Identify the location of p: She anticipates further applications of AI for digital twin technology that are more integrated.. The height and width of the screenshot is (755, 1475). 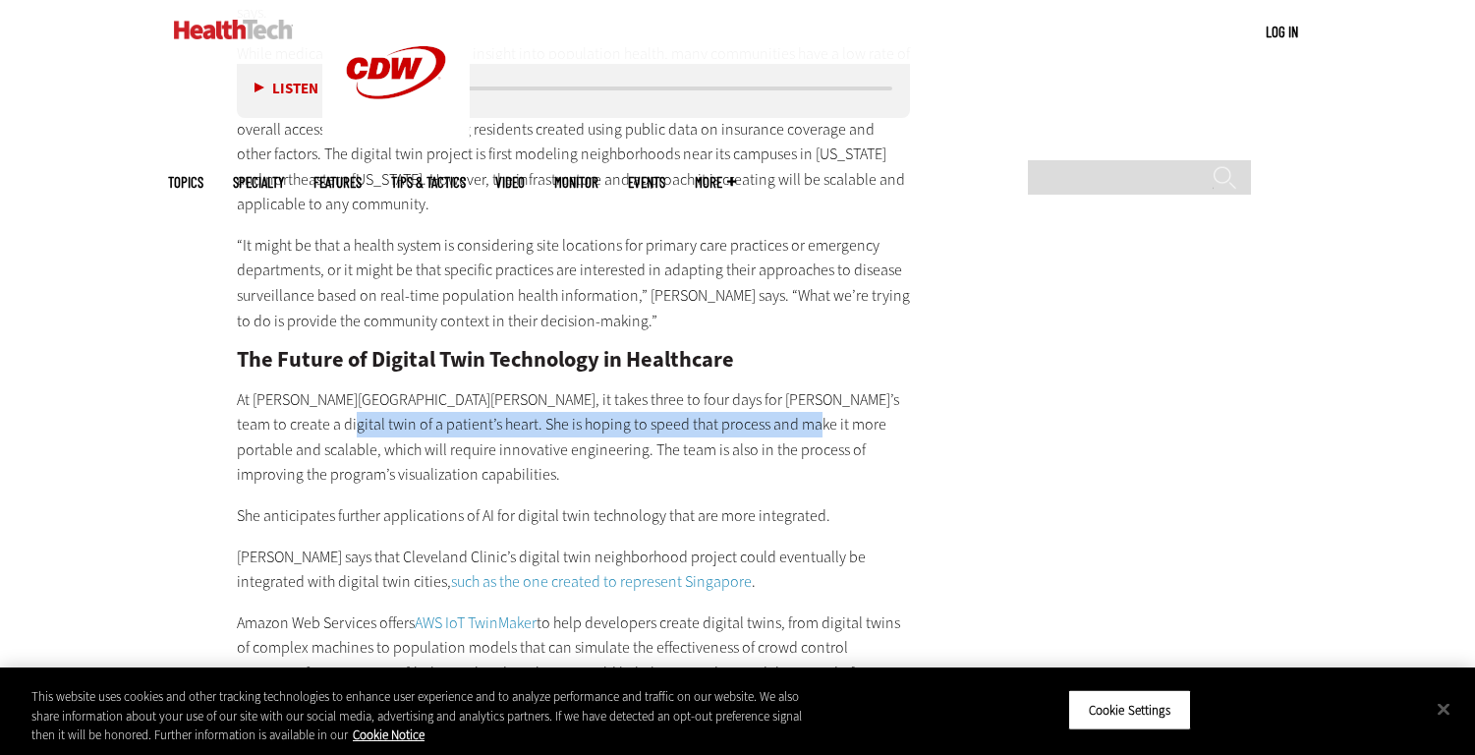
(574, 516).